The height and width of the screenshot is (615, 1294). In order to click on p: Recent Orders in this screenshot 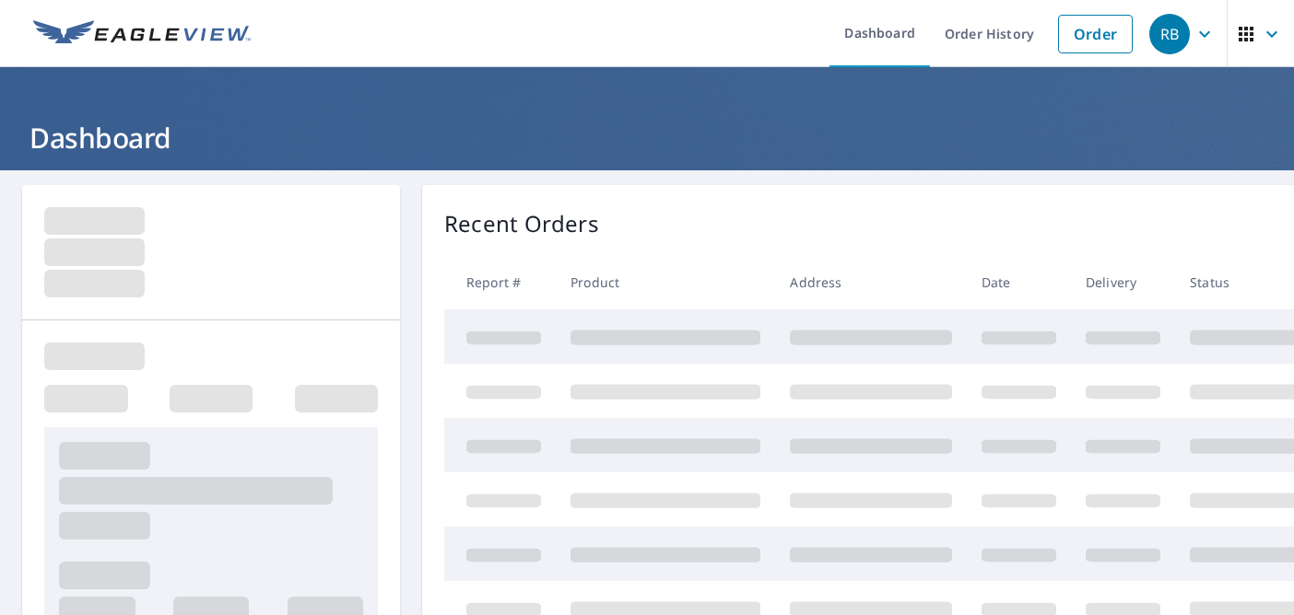, I will do `click(521, 224)`.